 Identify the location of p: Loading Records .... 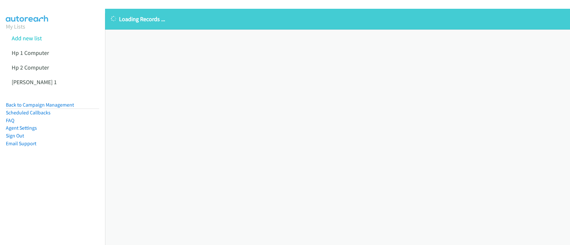
(338, 19).